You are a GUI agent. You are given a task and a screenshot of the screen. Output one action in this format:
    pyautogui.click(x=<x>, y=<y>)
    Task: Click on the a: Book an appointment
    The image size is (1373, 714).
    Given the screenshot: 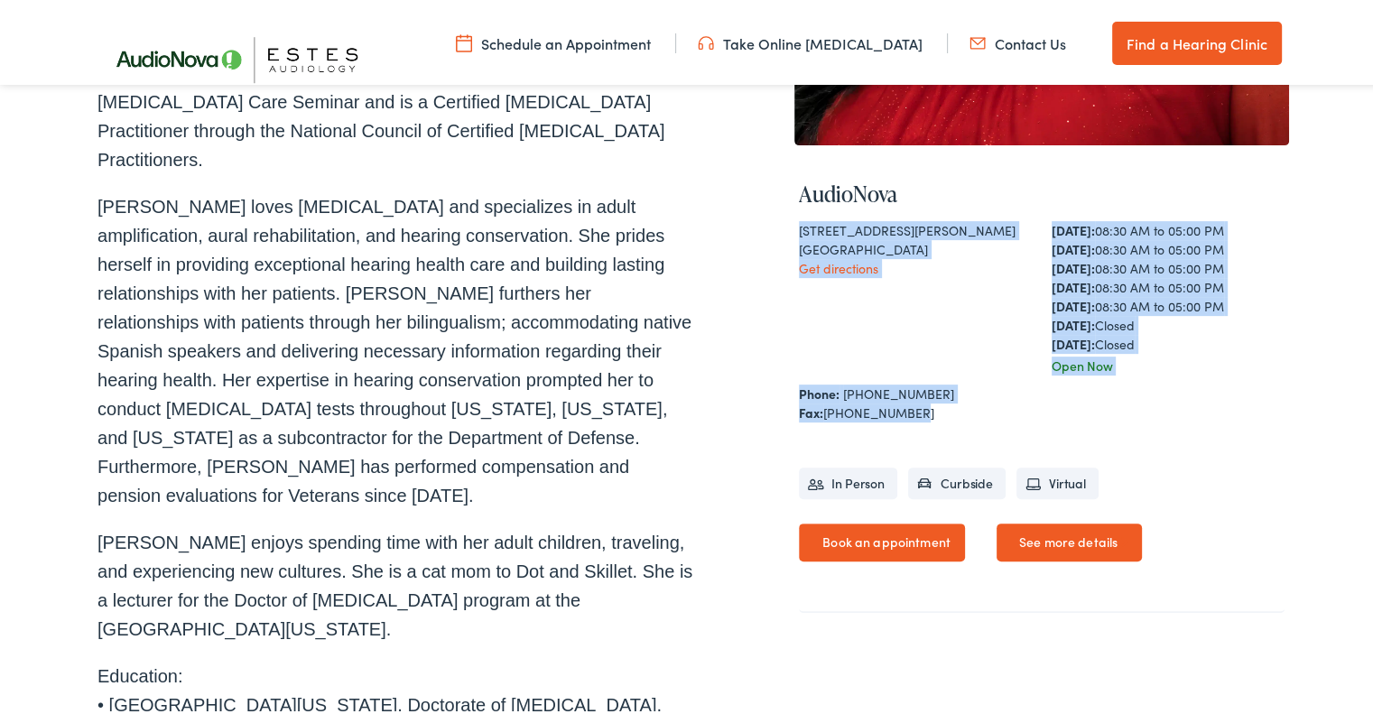 What is the action you would take?
    pyautogui.click(x=882, y=539)
    